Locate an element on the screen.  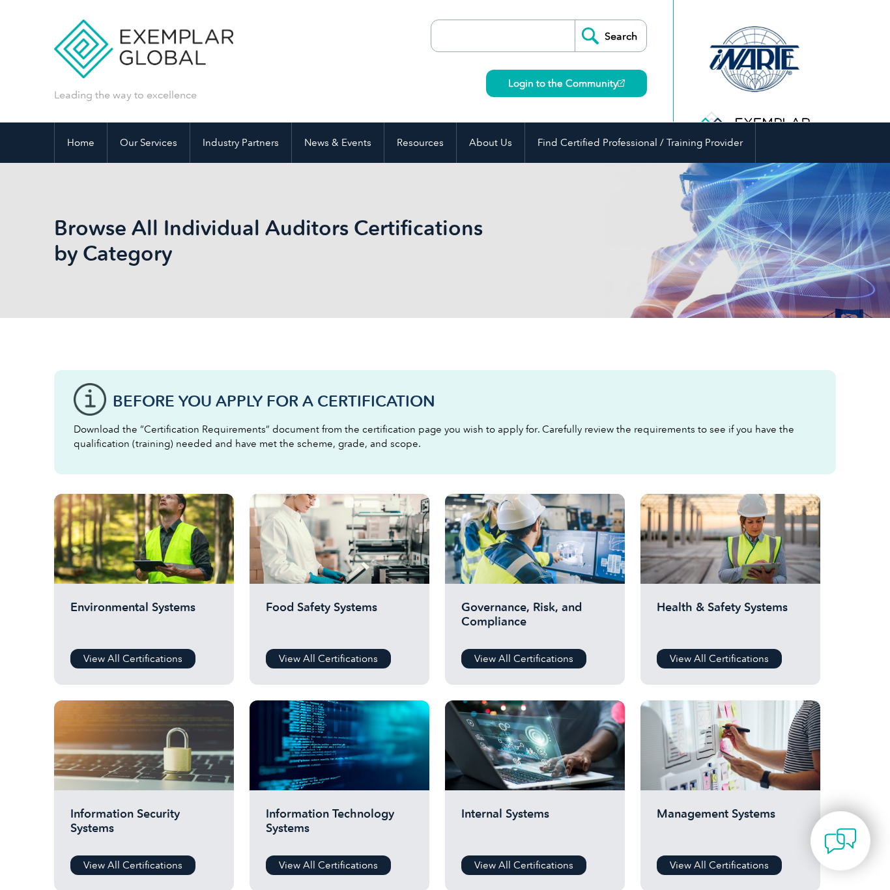
p: Download the “Certification Requirements” document from the certification page you wish to apply ... is located at coordinates (445, 437).